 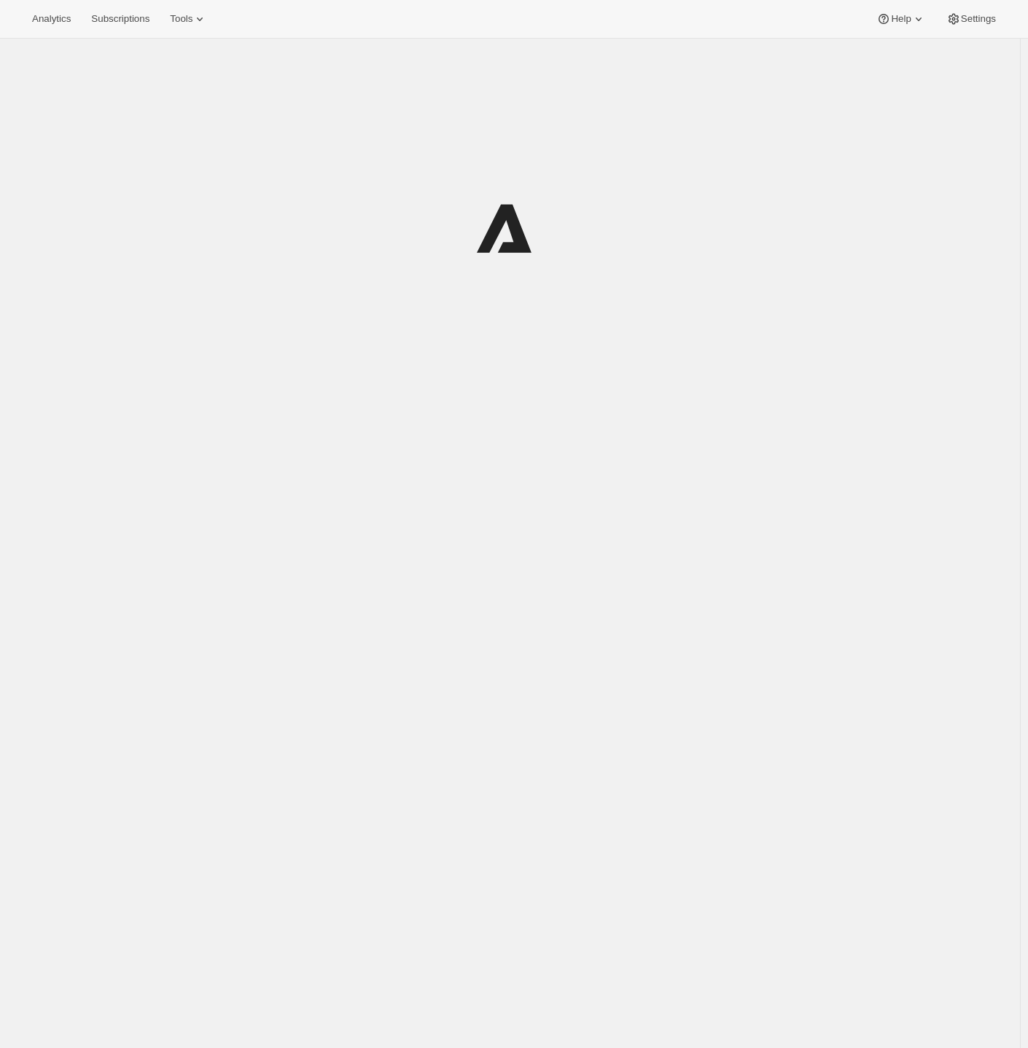 I want to click on button: Settings, so click(x=971, y=19).